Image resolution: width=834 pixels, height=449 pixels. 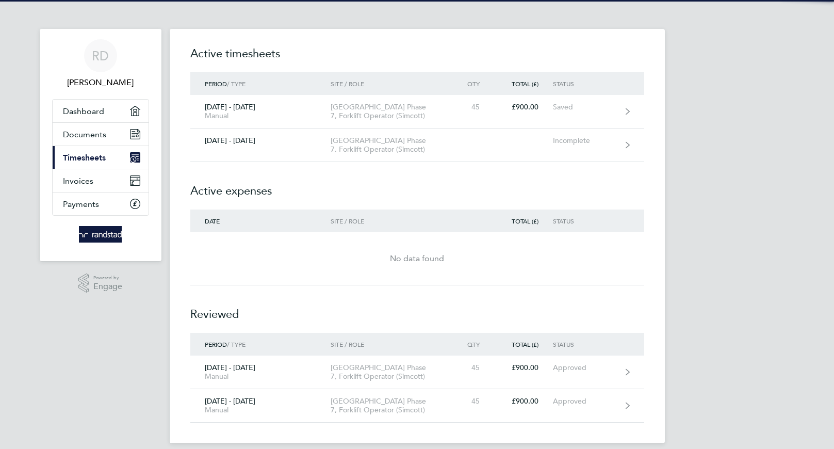 I want to click on span: Timesheets, so click(x=84, y=157).